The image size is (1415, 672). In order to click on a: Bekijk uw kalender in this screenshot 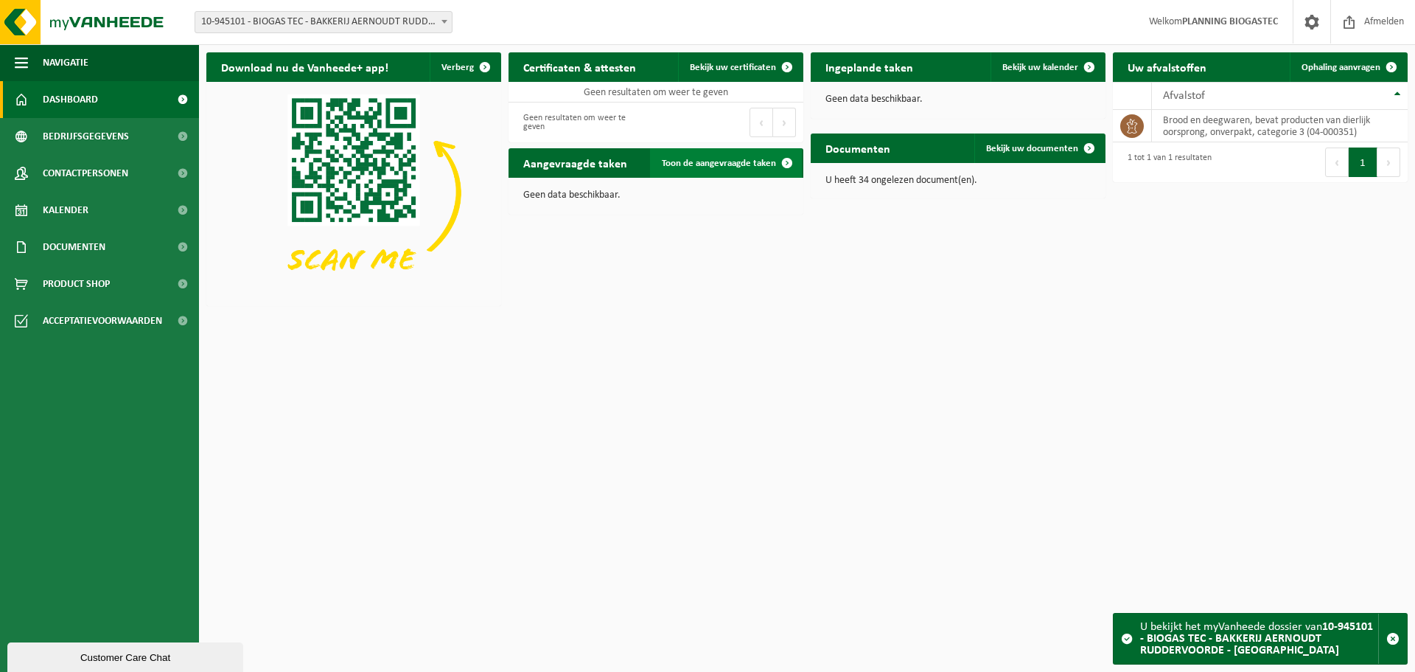, I will do `click(1048, 67)`.